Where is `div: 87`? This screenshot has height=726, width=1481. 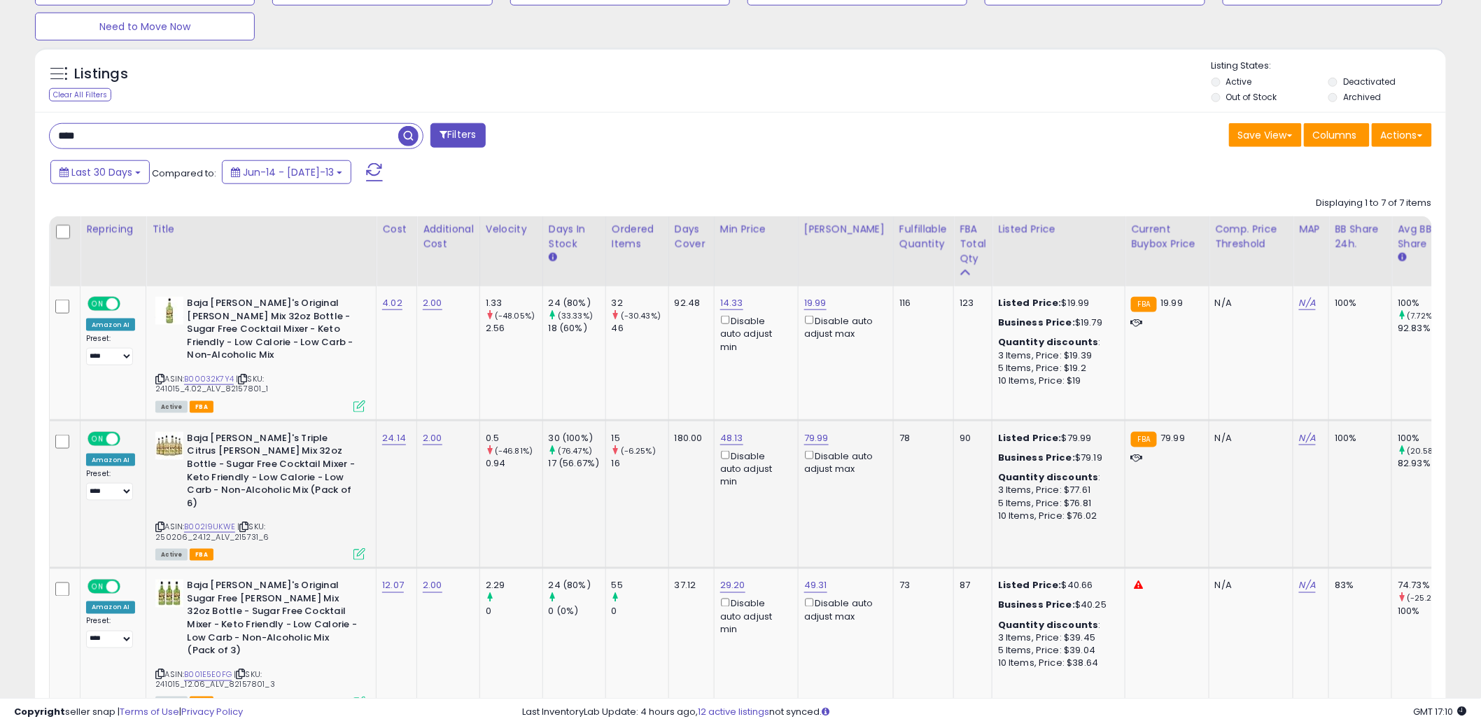
div: 87 is located at coordinates (970, 586).